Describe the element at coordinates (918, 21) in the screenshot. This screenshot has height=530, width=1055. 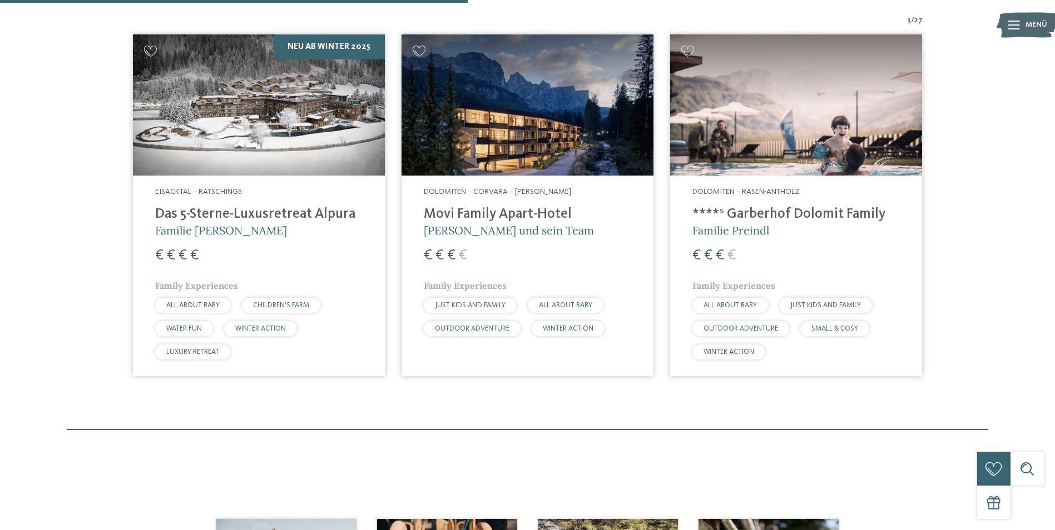
I see `span: 27` at that location.